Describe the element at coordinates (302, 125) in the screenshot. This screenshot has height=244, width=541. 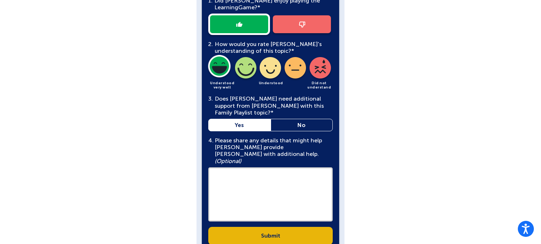
I see `a: No` at that location.